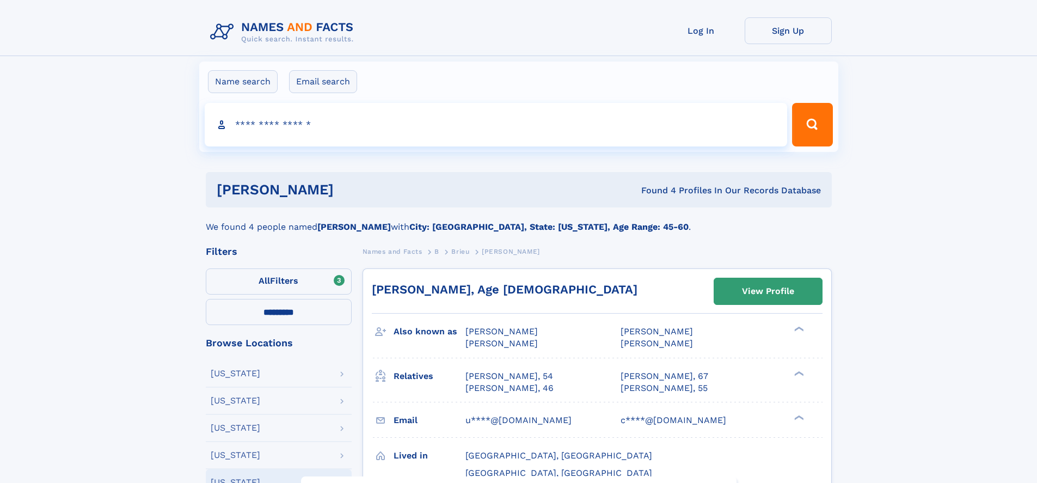  What do you see at coordinates (496, 125) in the screenshot?
I see `input: search input` at bounding box center [496, 125].